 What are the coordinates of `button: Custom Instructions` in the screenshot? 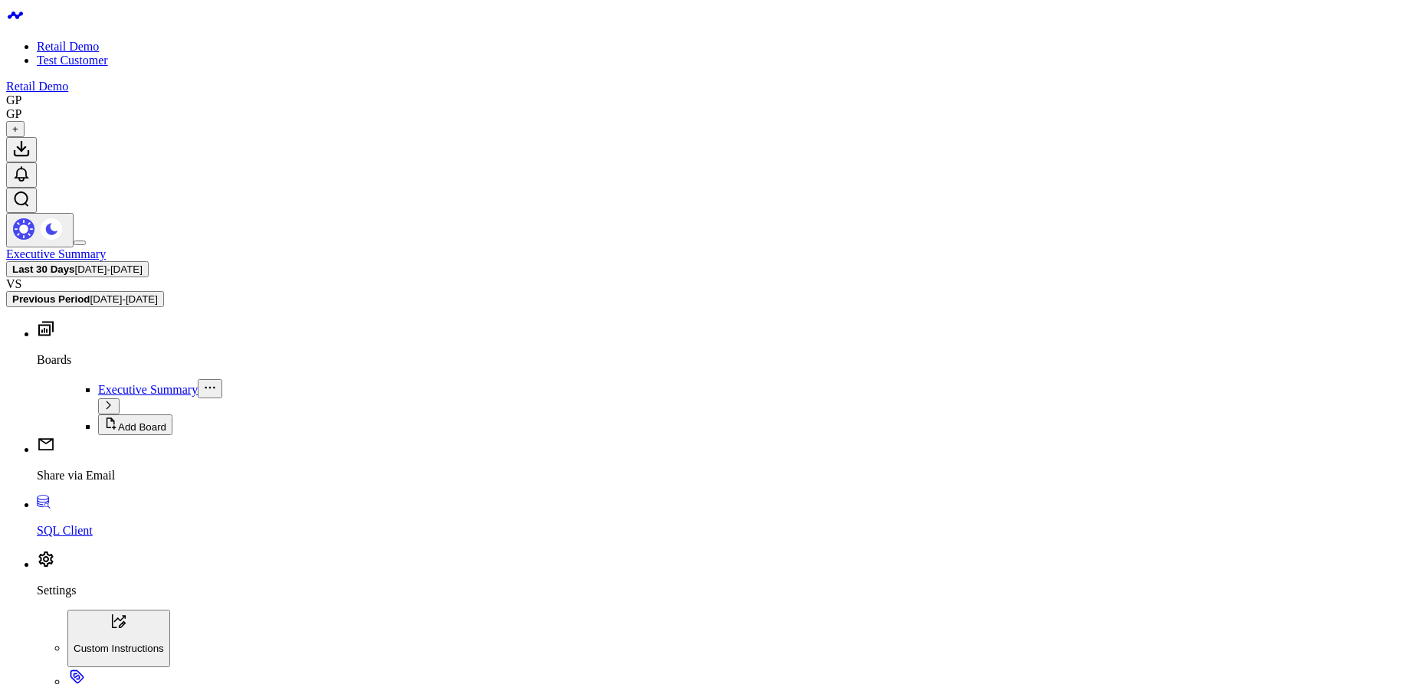 It's located at (119, 638).